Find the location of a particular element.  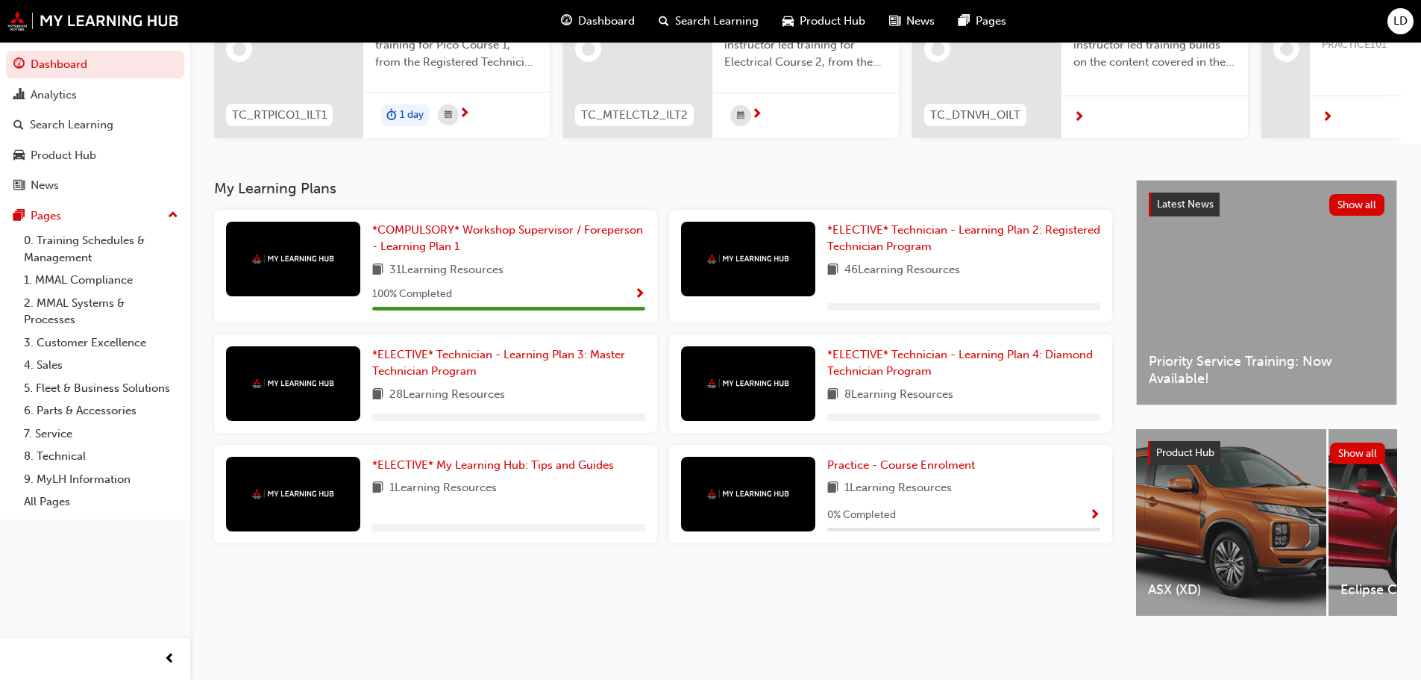

span: chart-icon is located at coordinates (19, 95).